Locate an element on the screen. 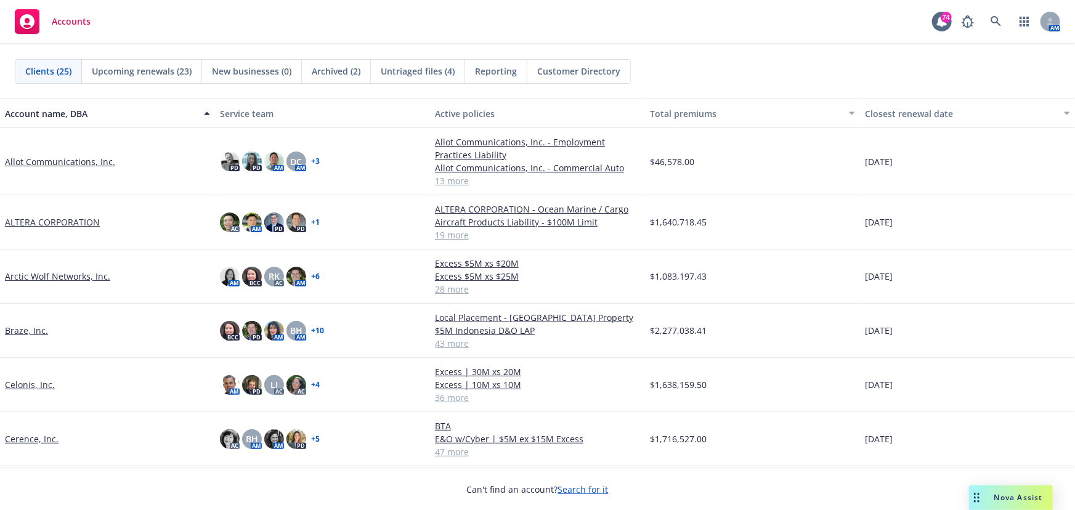  a: Celonis, Inc. is located at coordinates (30, 384).